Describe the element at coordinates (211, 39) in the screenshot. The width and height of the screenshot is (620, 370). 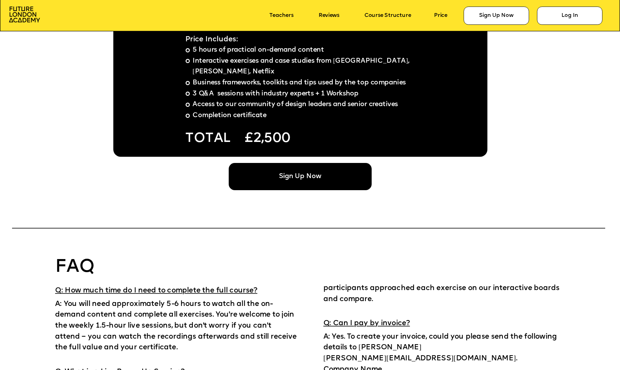
I see `span: Price Includes:` at that location.